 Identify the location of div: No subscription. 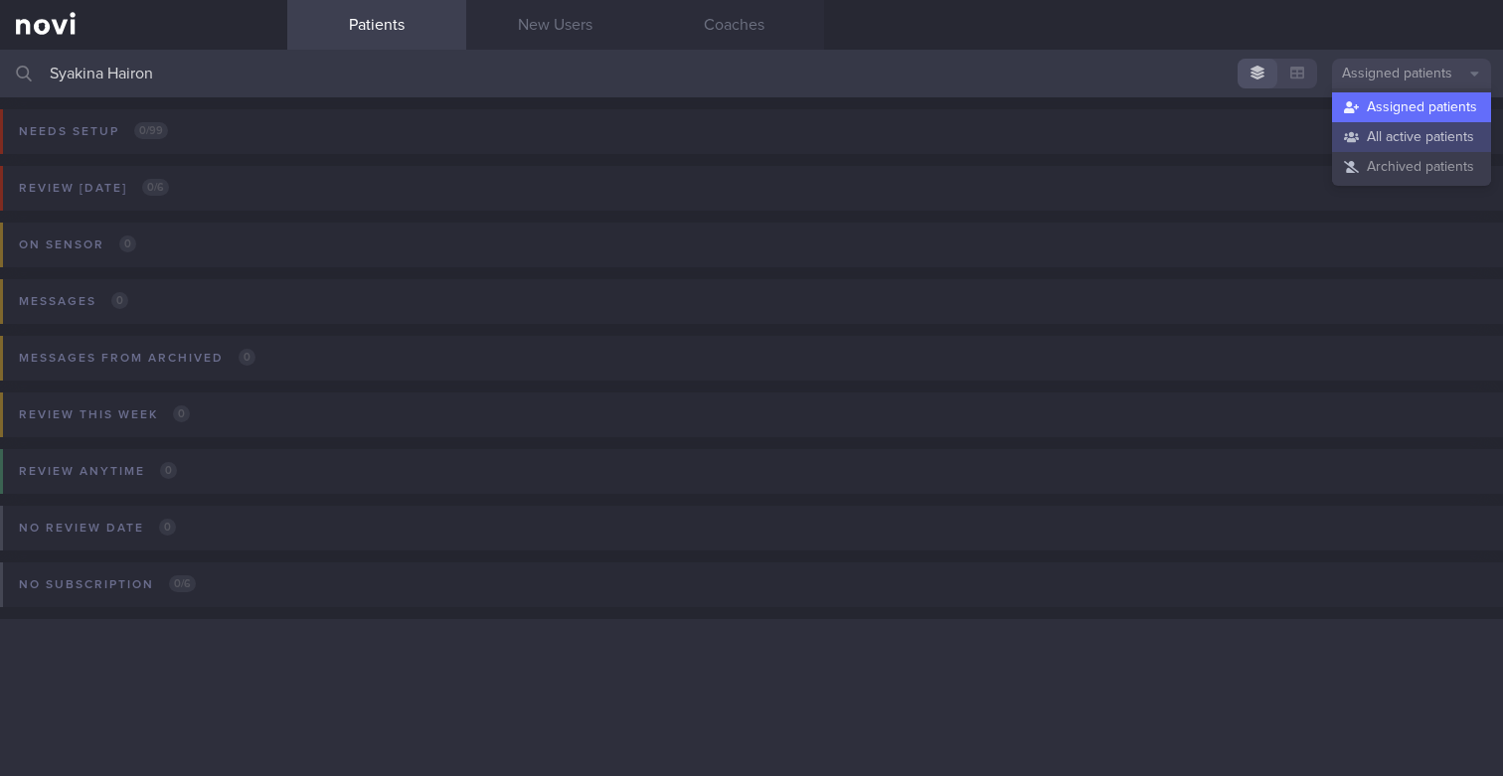
(107, 585).